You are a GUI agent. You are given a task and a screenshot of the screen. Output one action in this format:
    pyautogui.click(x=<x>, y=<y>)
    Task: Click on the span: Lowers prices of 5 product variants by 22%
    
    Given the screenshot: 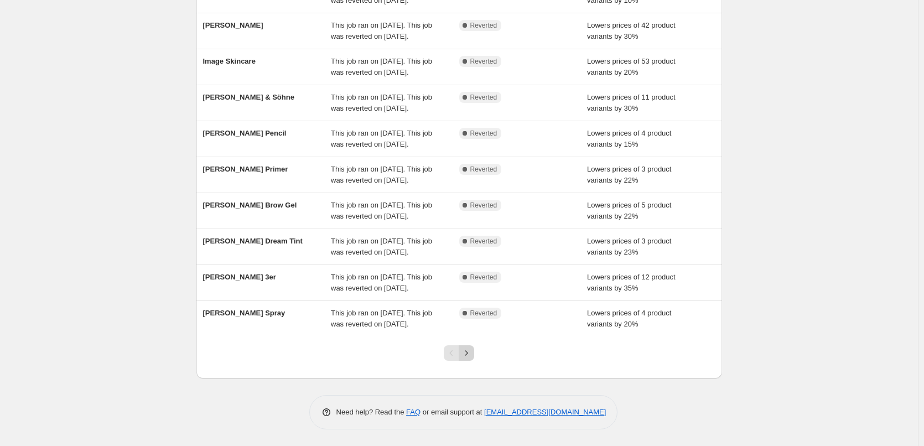 What is the action you would take?
    pyautogui.click(x=629, y=210)
    